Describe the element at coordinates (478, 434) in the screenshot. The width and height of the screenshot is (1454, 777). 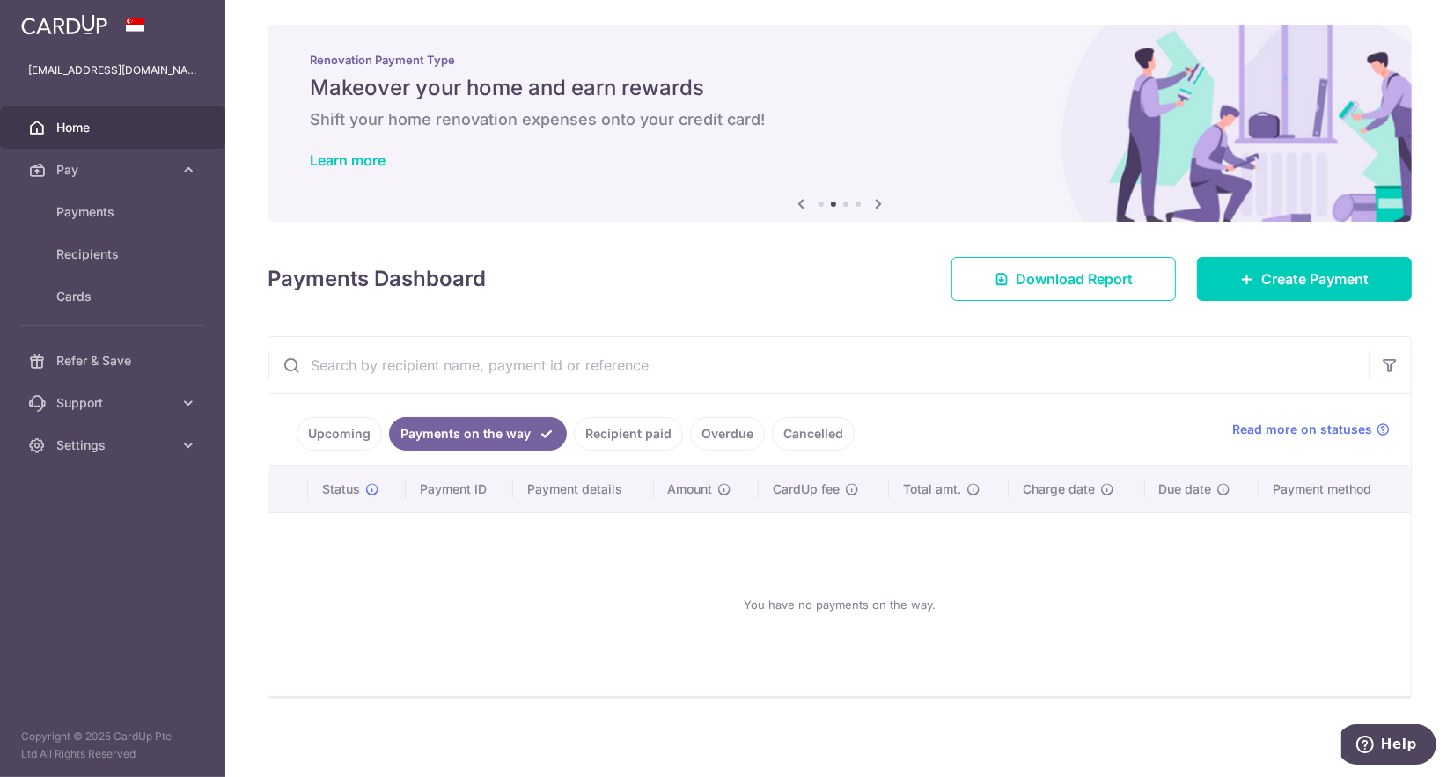
I see `a: Payments on the way` at that location.